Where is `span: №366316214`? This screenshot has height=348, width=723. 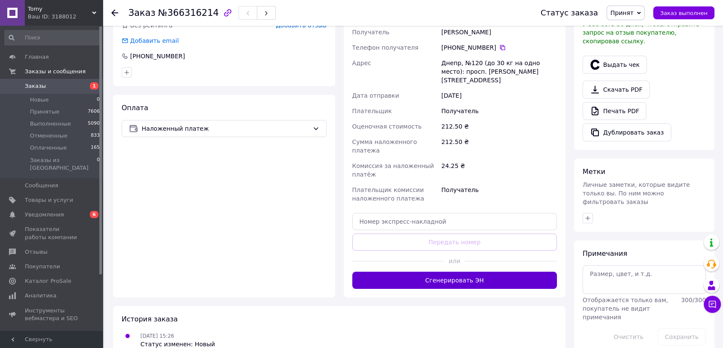 span: №366316214 is located at coordinates (188, 13).